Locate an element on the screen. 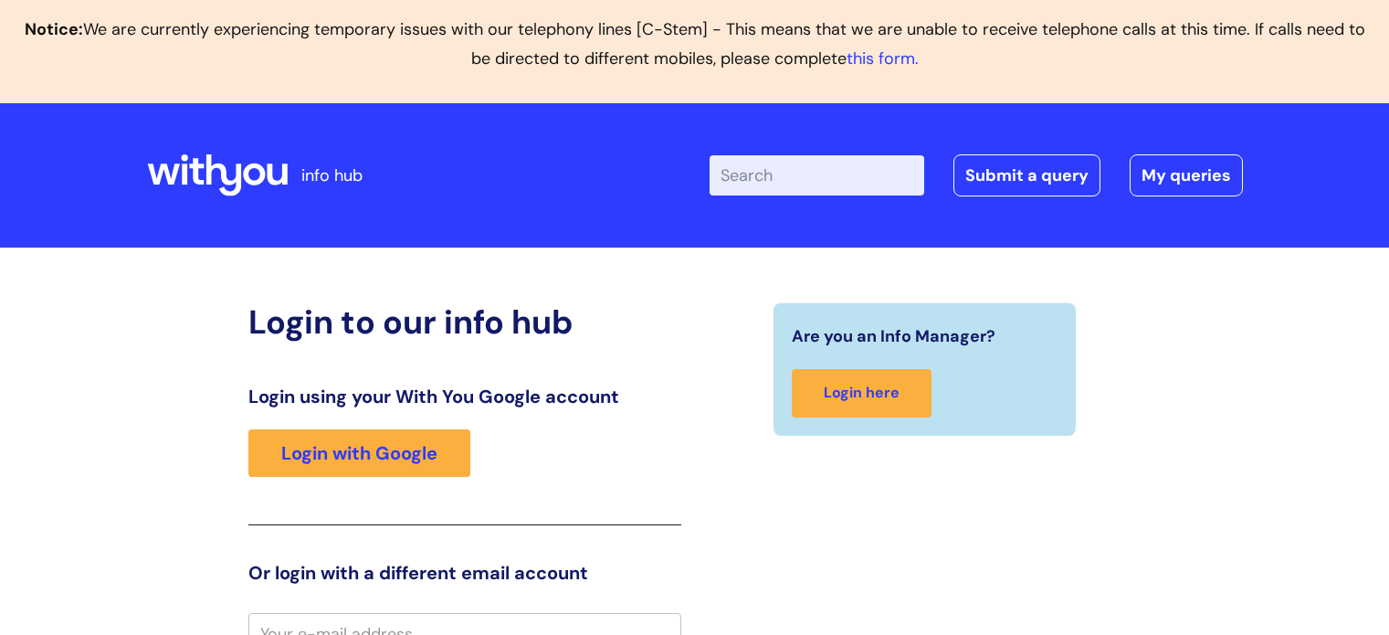  p: We are currently experiencing temporary issues with our telephony lines [C-Stem] - This means tha... is located at coordinates (694, 44).